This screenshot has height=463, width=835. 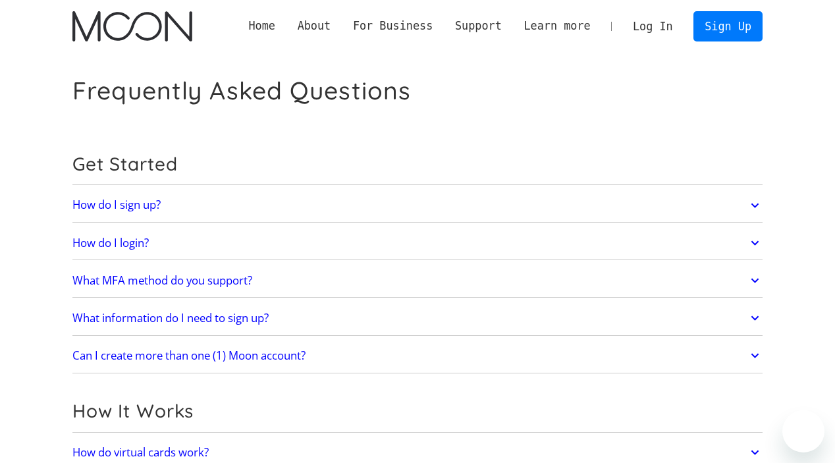 What do you see at coordinates (417, 205) in the screenshot?
I see `a: How do I sign up?` at bounding box center [417, 205].